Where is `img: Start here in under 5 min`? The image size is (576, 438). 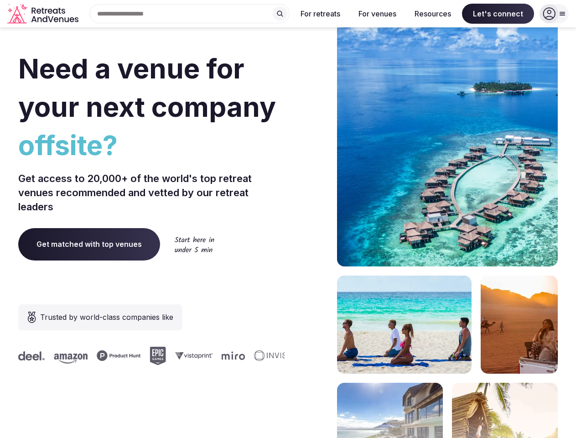 img: Start here in under 5 min is located at coordinates (194, 244).